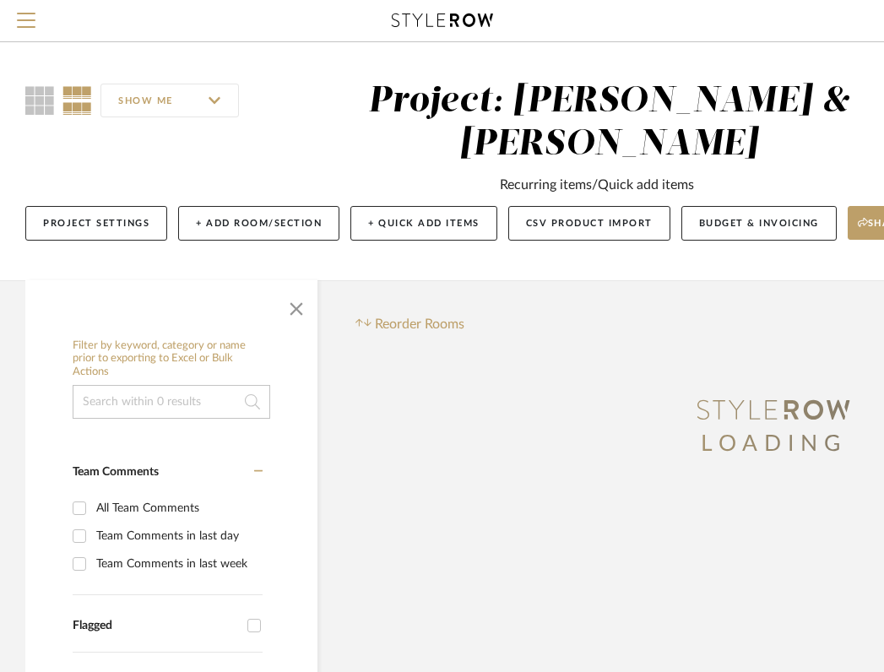 This screenshot has width=884, height=672. What do you see at coordinates (96, 223) in the screenshot?
I see `button: Project Settings` at bounding box center [96, 223].